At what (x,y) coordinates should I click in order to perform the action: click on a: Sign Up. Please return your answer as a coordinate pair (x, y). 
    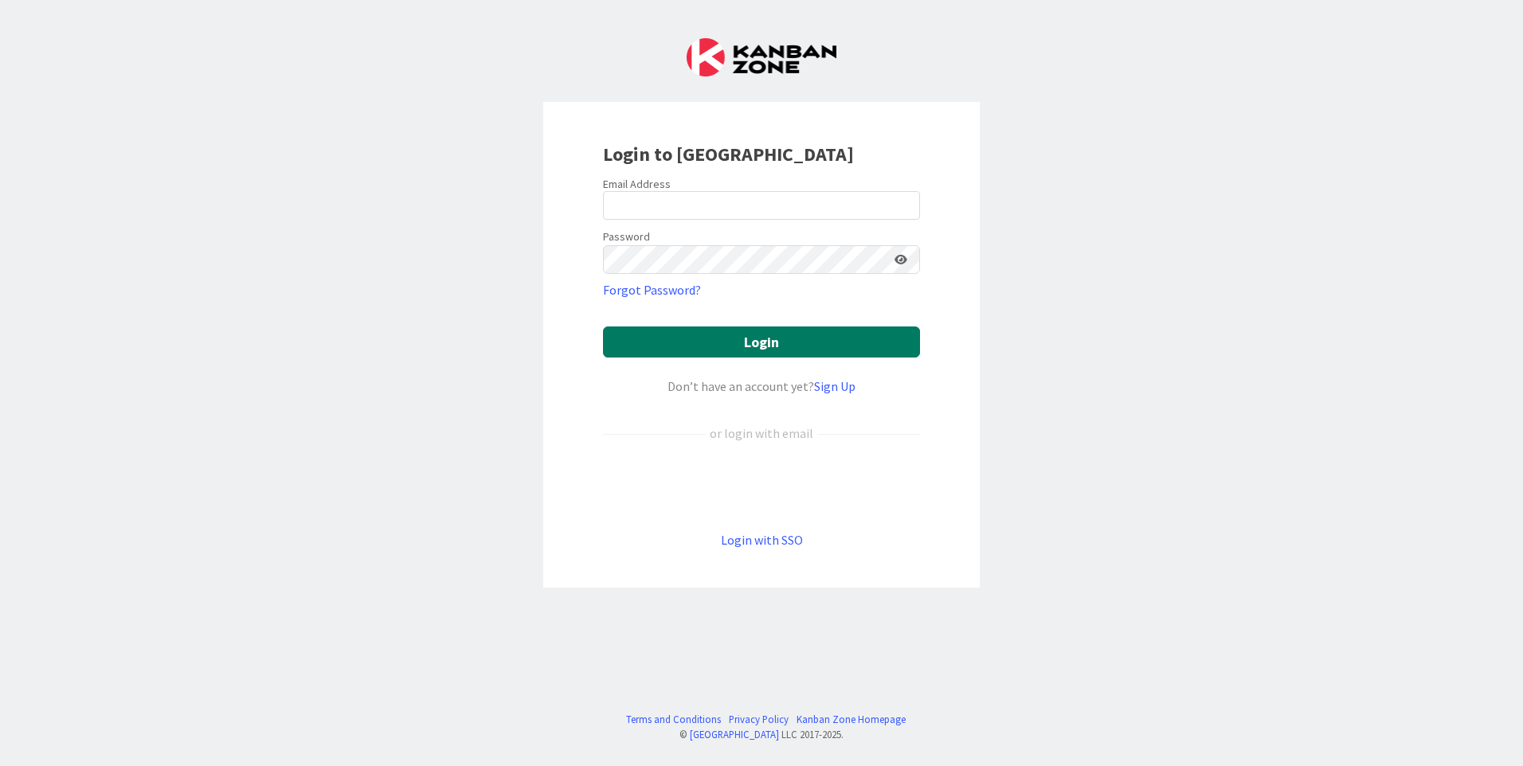
    Looking at the image, I should click on (835, 386).